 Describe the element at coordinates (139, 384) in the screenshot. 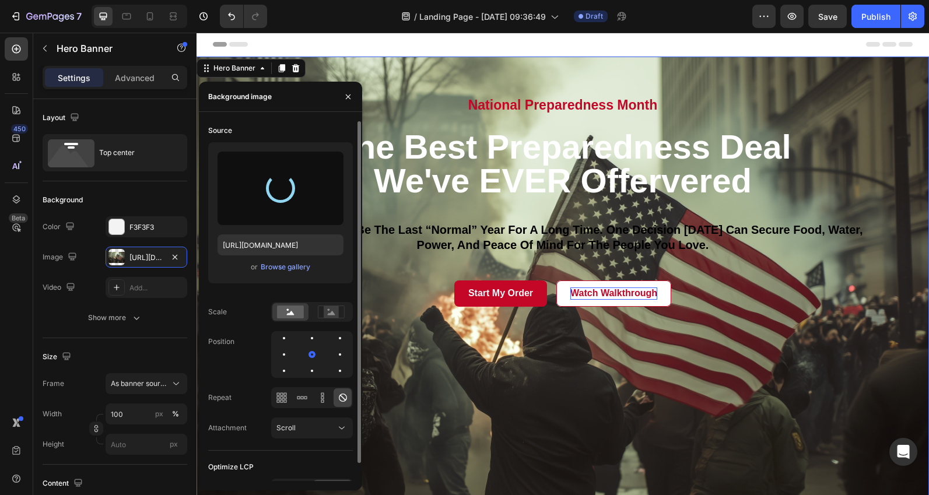

I see `span: As banner source` at that location.